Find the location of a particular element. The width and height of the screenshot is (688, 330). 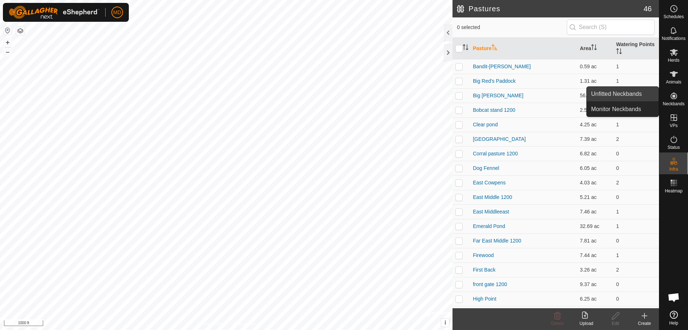

a: Big Red's Paddock is located at coordinates (494, 81).